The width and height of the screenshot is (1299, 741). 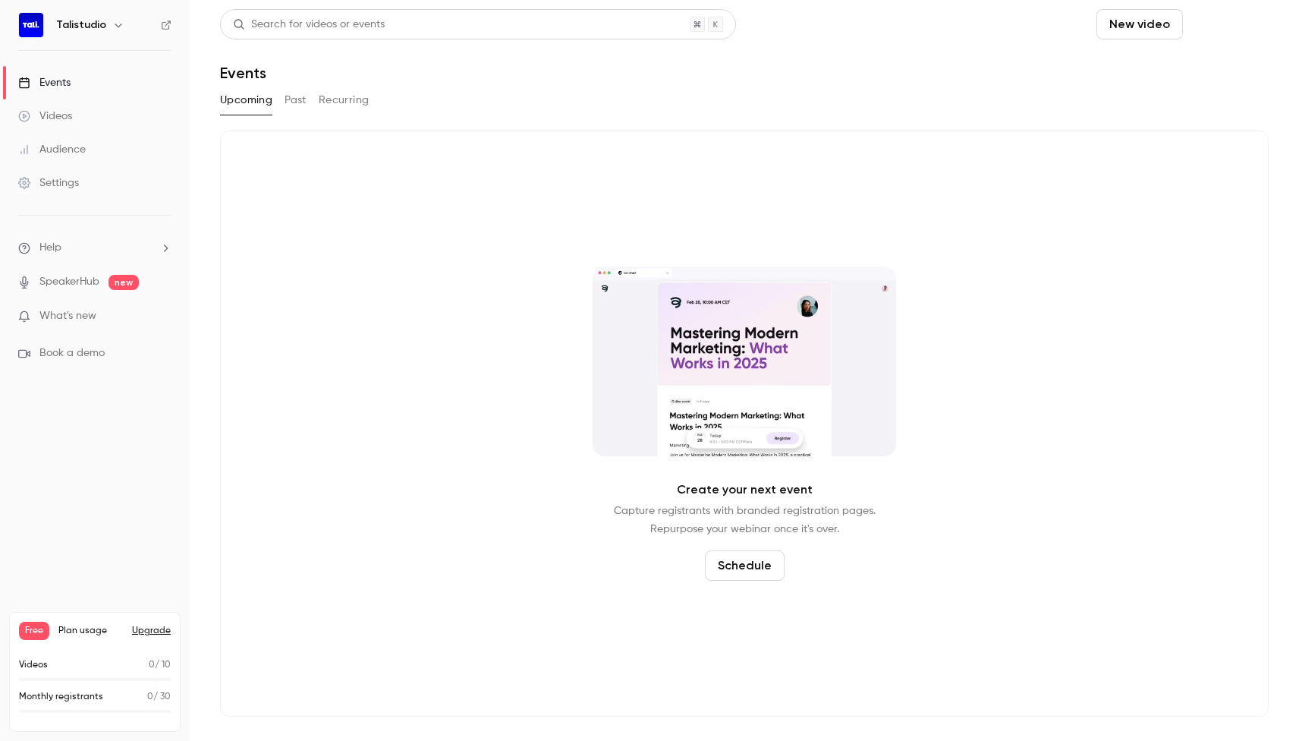 I want to click on p: / 30, so click(x=159, y=697).